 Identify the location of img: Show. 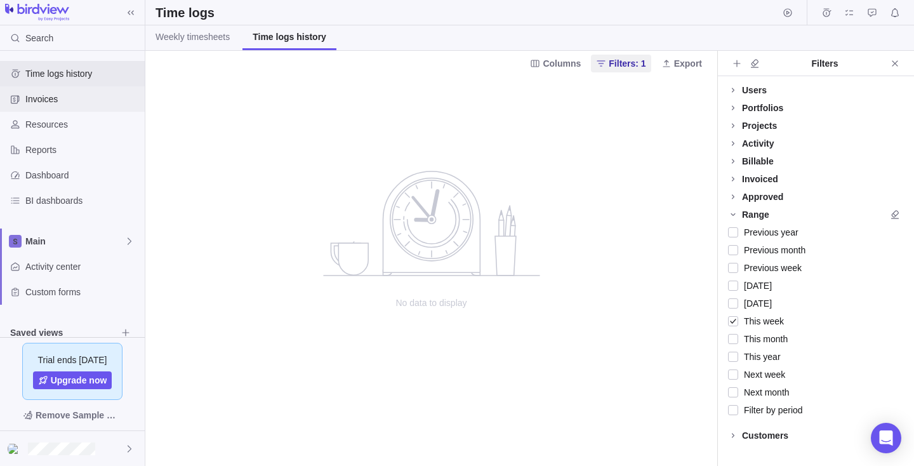
(15, 449).